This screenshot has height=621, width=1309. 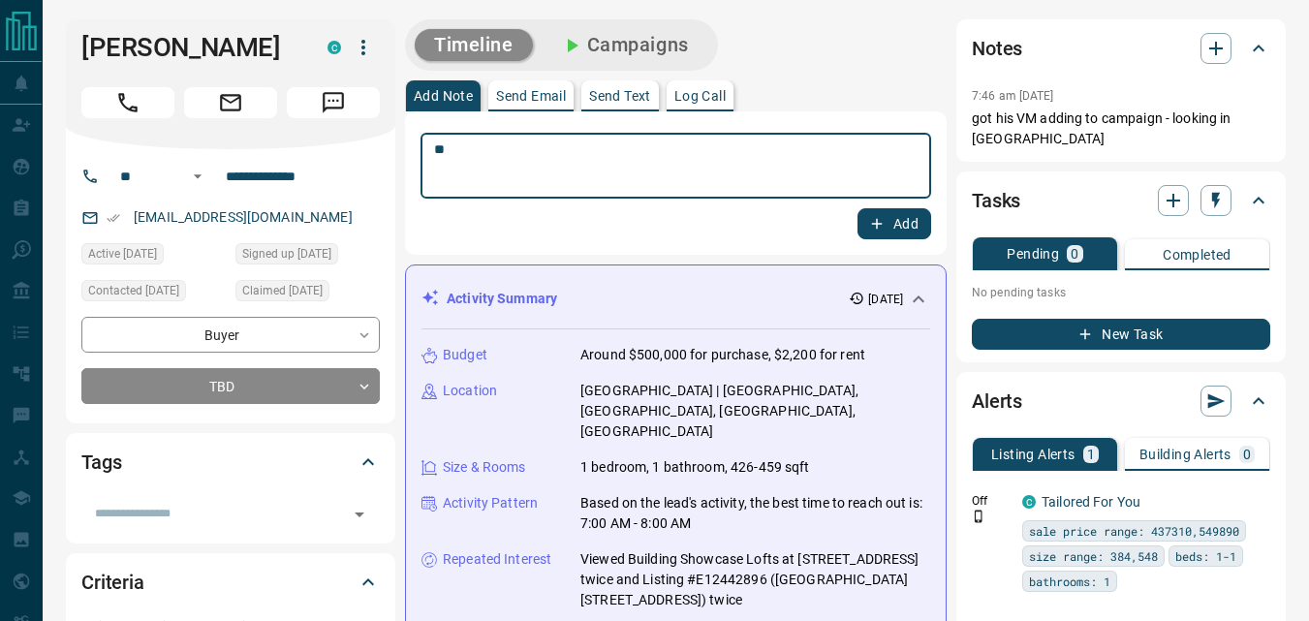 I want to click on span: bathrooms: 1, so click(x=1069, y=581).